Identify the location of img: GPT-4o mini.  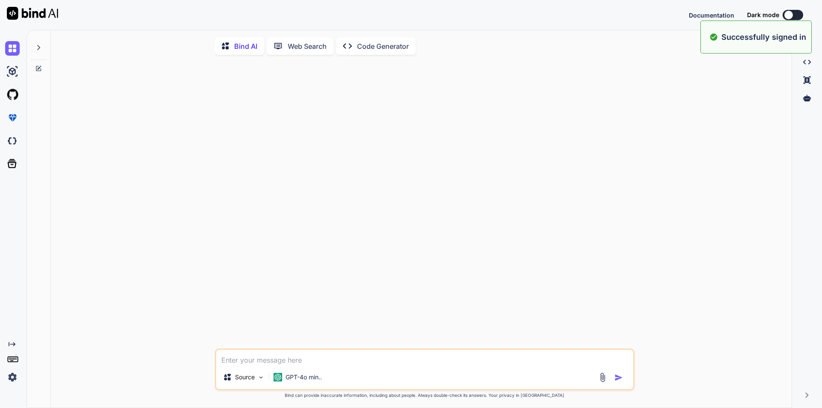
(278, 377).